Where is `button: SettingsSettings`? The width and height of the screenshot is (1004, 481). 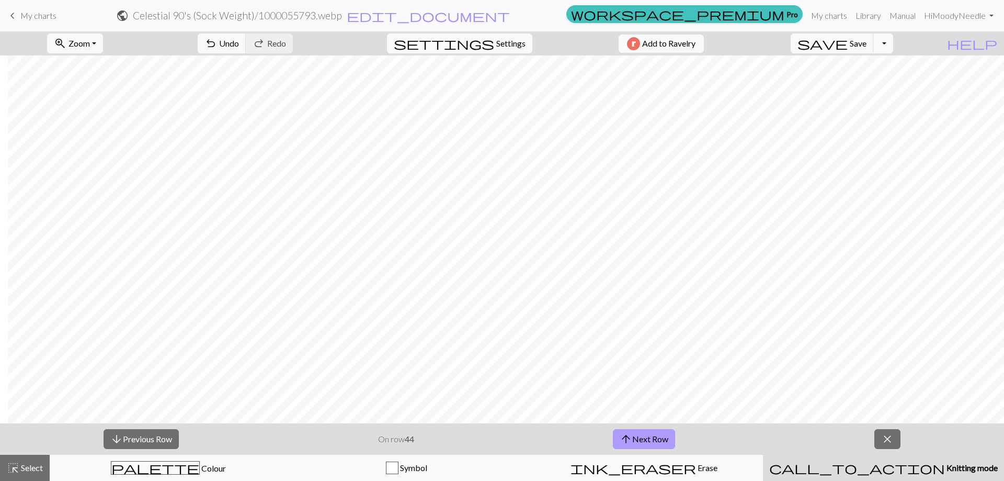 button: SettingsSettings is located at coordinates (460, 43).